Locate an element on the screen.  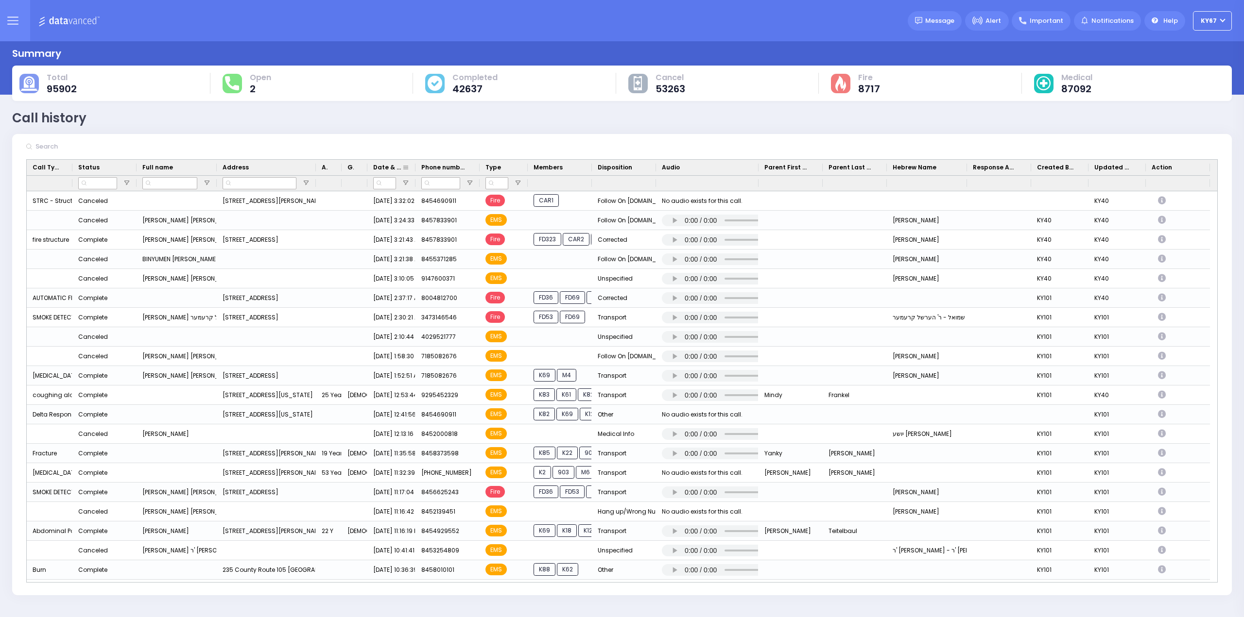
span: 8454690911 is located at coordinates (439, 201).